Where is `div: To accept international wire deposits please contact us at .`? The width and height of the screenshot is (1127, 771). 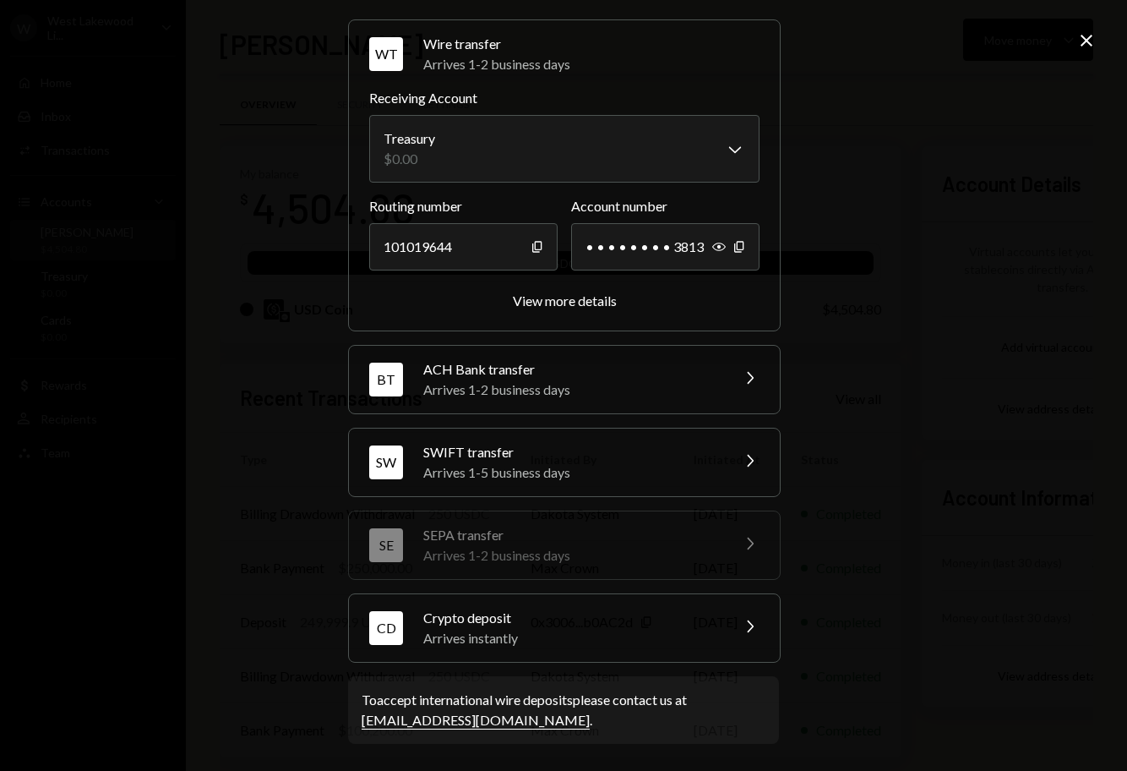
div: To accept international wire deposits please contact us at . is located at coordinates (564, 710).